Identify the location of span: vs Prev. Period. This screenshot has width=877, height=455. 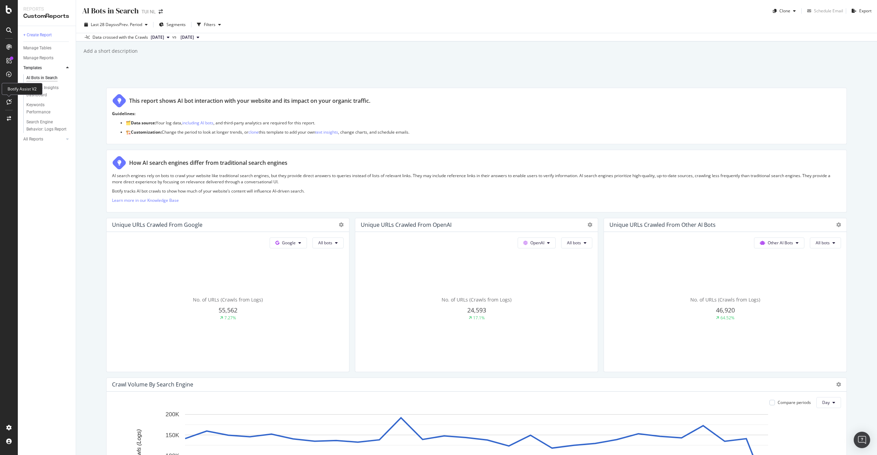
(128, 24).